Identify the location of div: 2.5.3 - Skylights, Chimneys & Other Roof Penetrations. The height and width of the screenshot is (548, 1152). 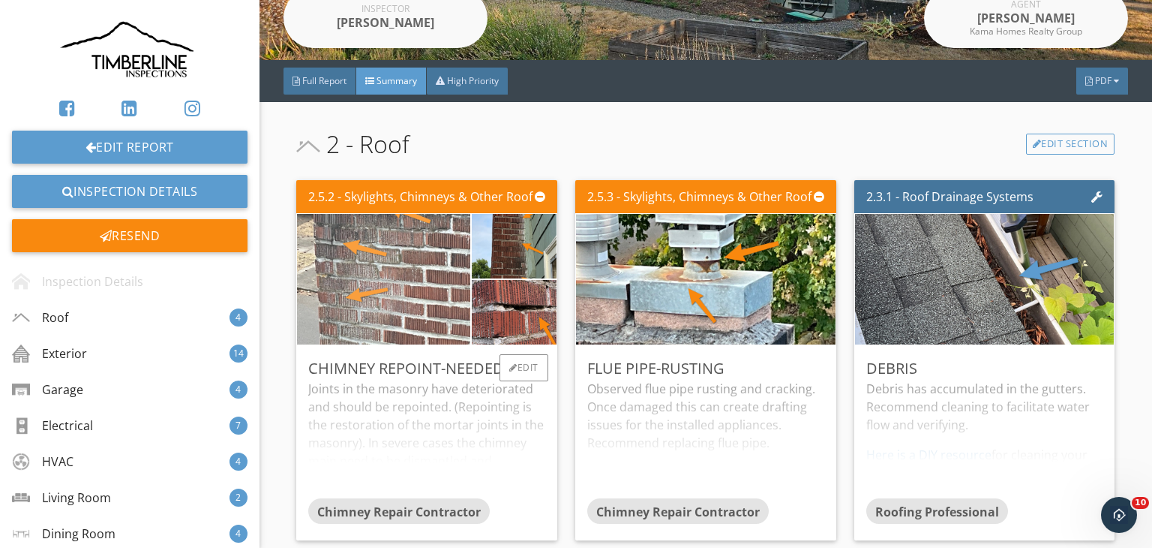
(700, 197).